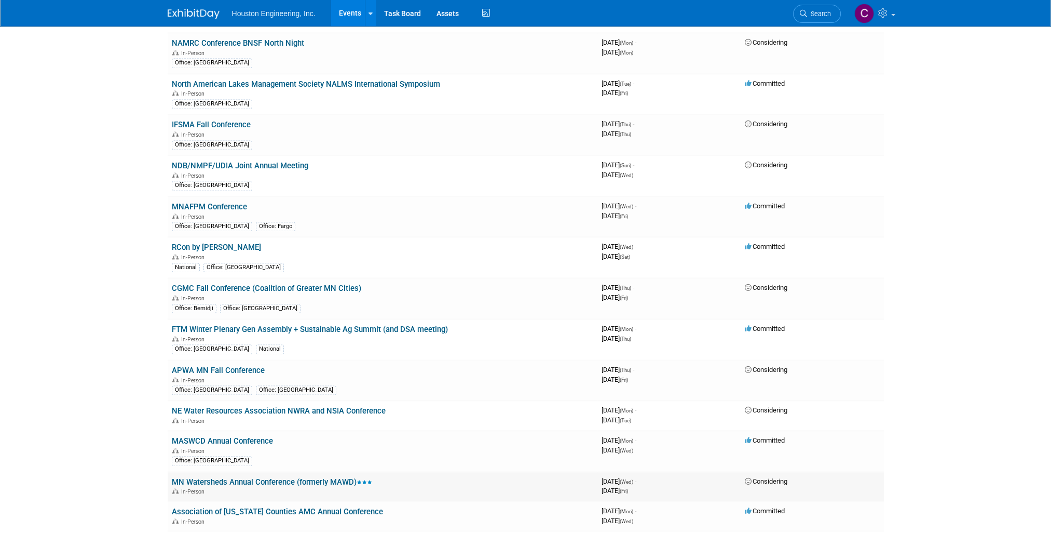 This screenshot has width=1051, height=533. I want to click on a: FTM Winter Plenary Gen Assembly + Sustainable Ag Summit (and DSA meeting), so click(310, 329).